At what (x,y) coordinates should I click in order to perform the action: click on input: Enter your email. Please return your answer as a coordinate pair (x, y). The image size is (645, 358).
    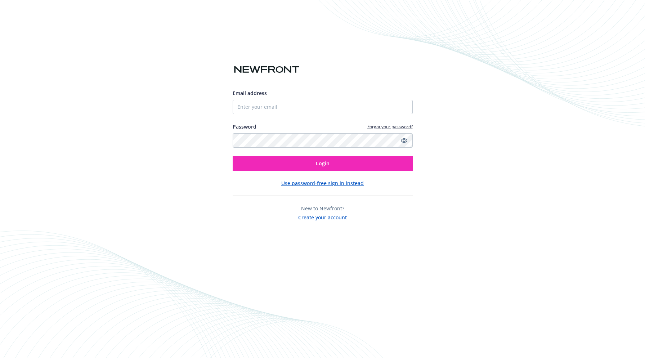
    Looking at the image, I should click on (323, 107).